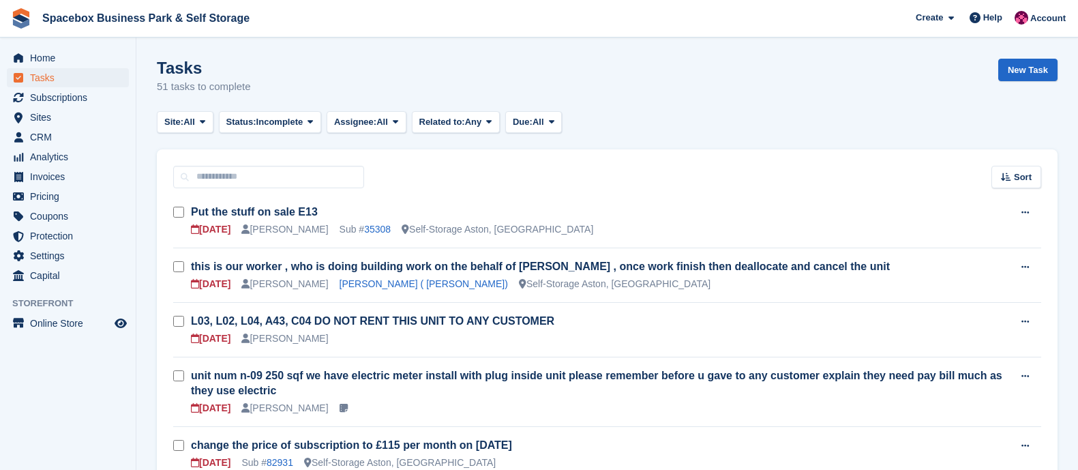 The image size is (1078, 470). I want to click on button: Related to: Any, so click(455, 122).